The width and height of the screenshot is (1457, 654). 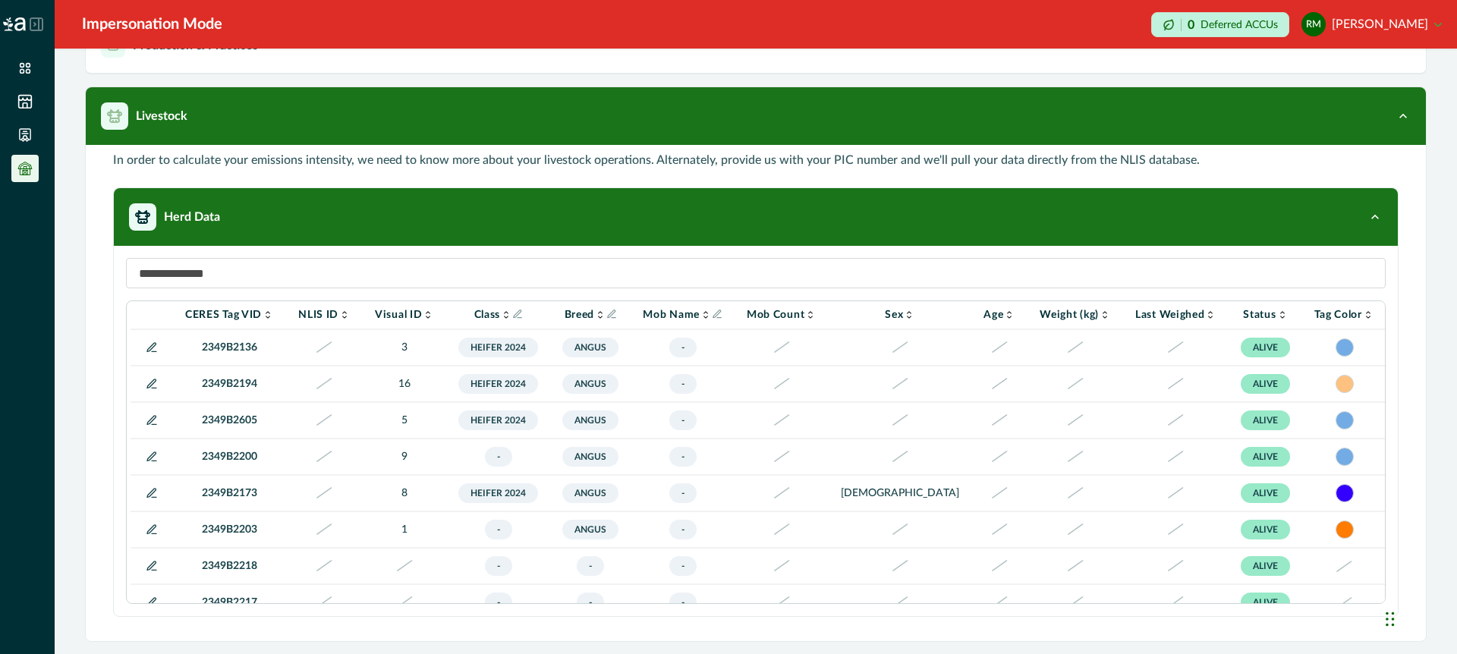 What do you see at coordinates (223, 315) in the screenshot?
I see `p: CERES Tag VID` at bounding box center [223, 315].